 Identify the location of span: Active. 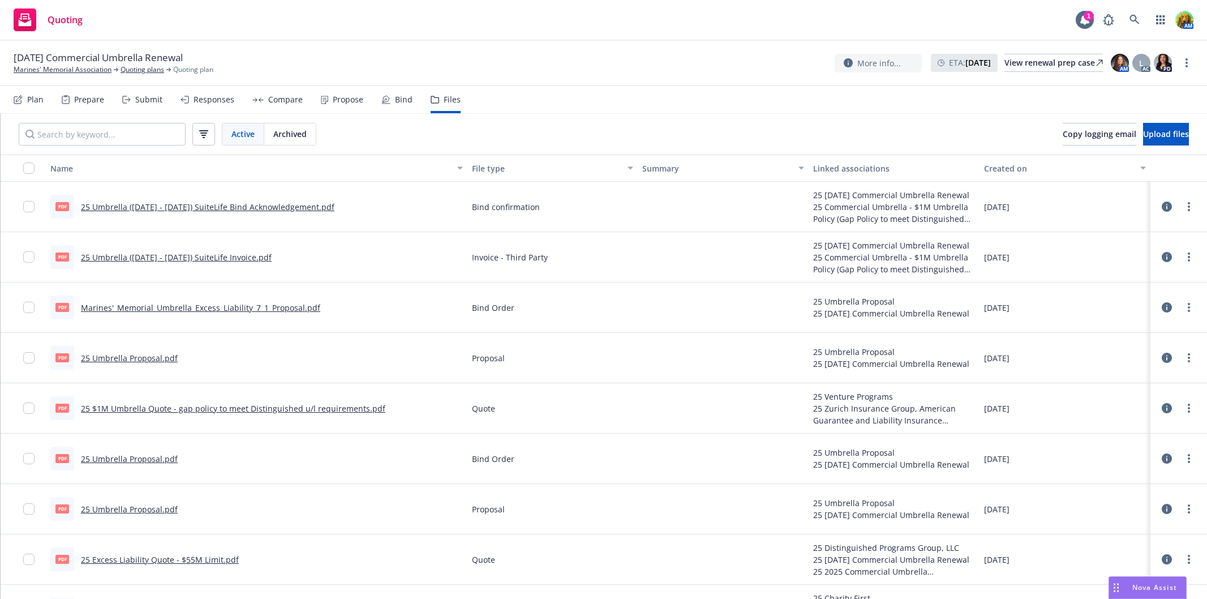
(243, 134).